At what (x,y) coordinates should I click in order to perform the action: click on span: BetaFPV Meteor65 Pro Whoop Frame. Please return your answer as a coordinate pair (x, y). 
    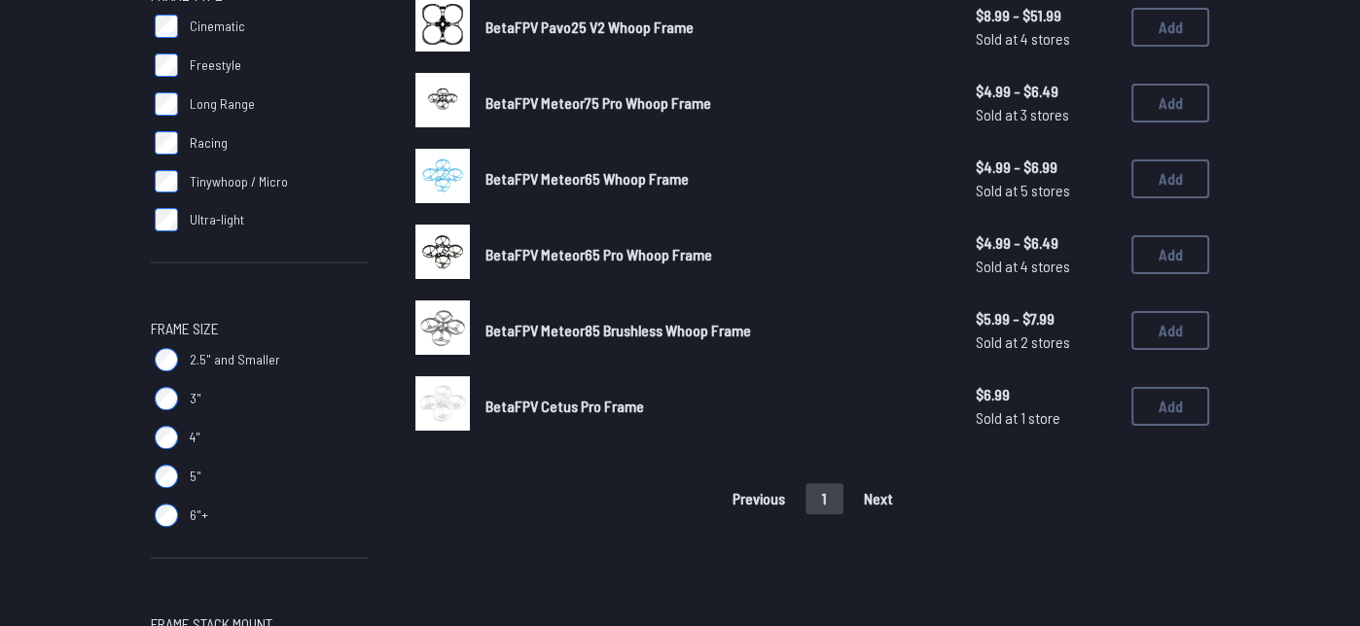
    Looking at the image, I should click on (598, 254).